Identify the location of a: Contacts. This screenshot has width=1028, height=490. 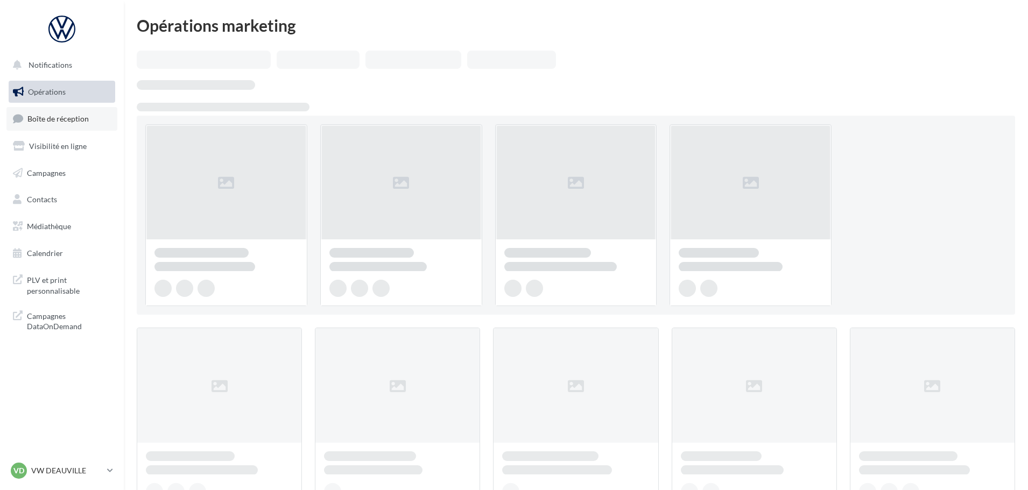
(62, 200).